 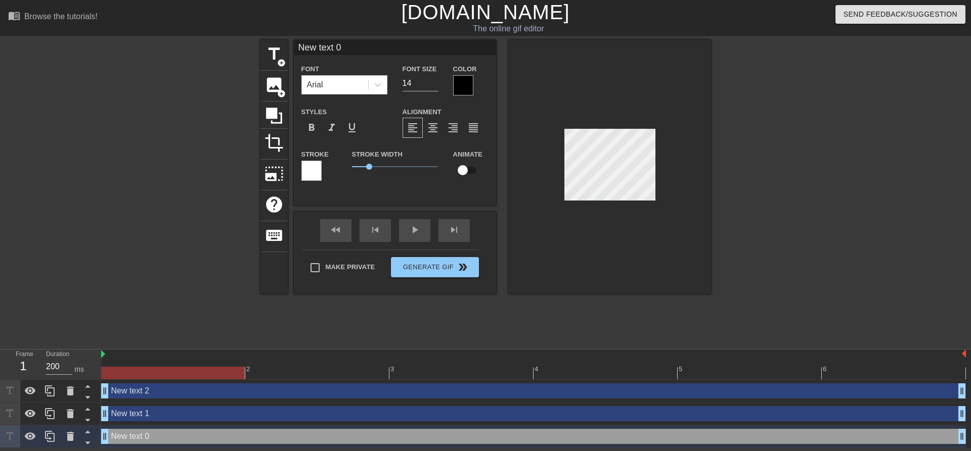 I want to click on span: help, so click(x=274, y=205).